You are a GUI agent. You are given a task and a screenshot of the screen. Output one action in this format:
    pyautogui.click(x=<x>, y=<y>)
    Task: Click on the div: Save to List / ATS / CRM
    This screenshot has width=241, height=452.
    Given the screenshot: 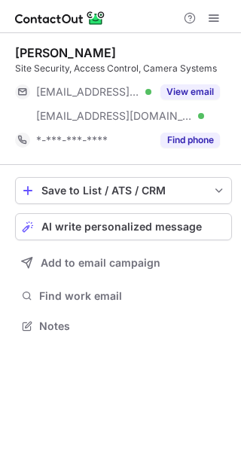 What is the action you would take?
    pyautogui.click(x=124, y=191)
    